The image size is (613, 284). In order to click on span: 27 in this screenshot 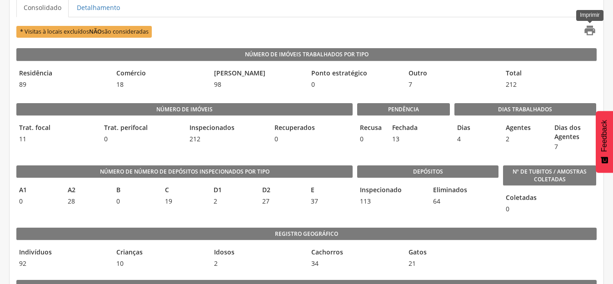, I will do `click(281, 201)`.